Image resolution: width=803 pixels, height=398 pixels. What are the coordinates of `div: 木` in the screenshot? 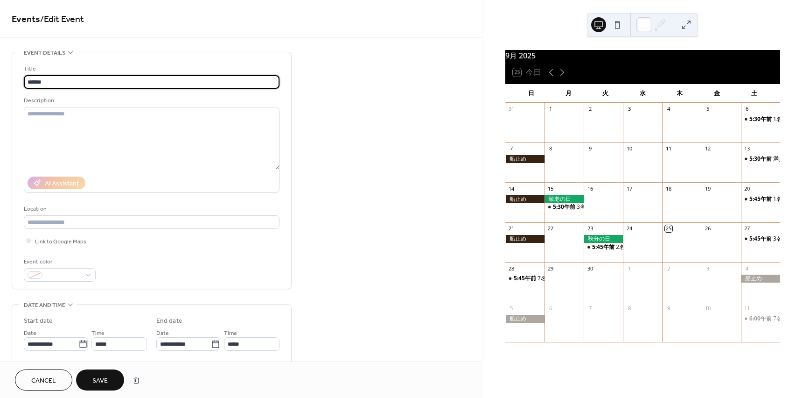 It's located at (680, 93).